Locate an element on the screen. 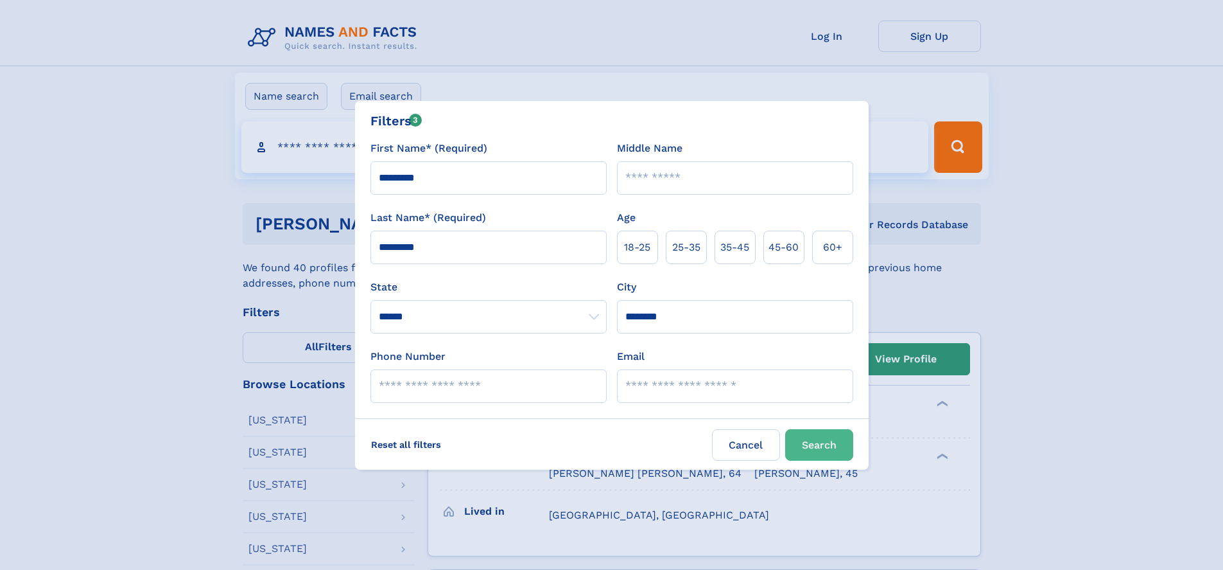 This screenshot has width=1223, height=570. button: Search is located at coordinates (819, 444).